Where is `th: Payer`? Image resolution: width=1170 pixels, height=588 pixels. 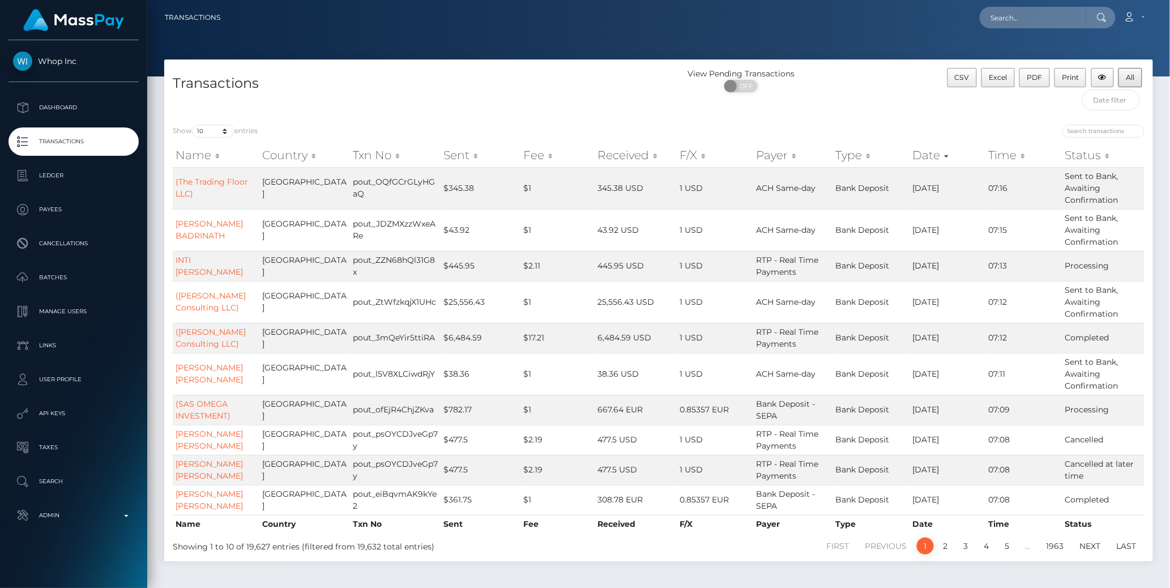
th: Payer is located at coordinates (793, 524).